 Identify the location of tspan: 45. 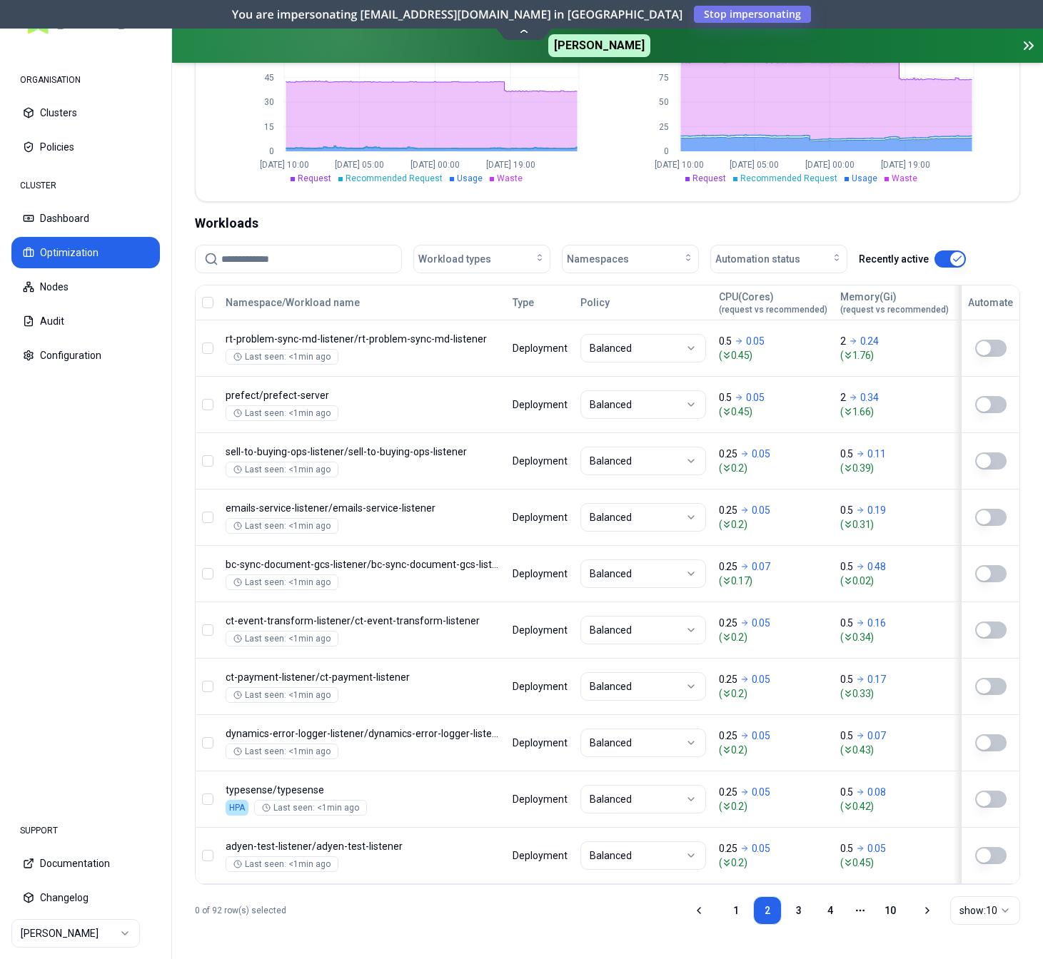
(269, 78).